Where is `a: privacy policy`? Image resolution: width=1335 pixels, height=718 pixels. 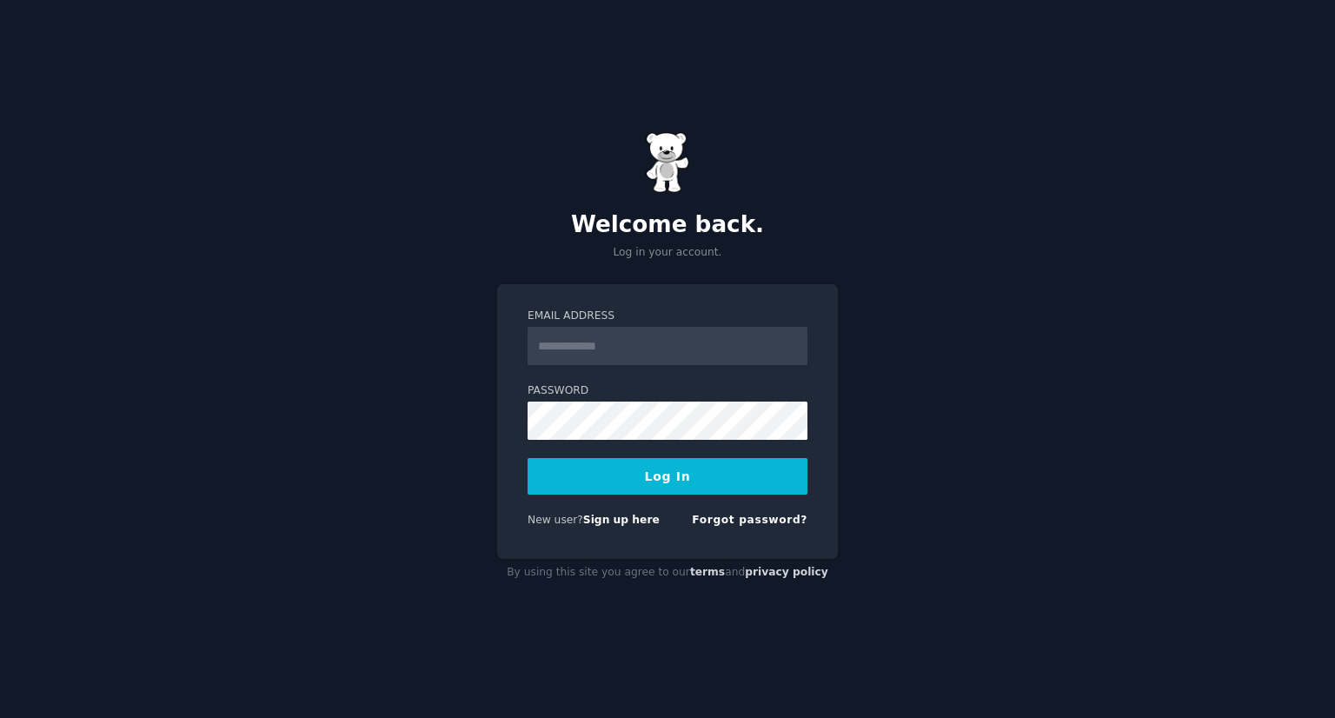
a: privacy policy is located at coordinates (786, 572).